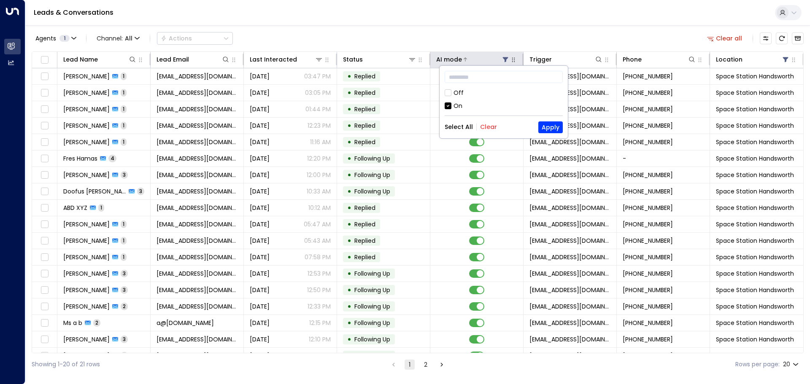 The height and width of the screenshot is (384, 810). What do you see at coordinates (55, 38) in the screenshot?
I see `button: Agents1` at bounding box center [55, 38].